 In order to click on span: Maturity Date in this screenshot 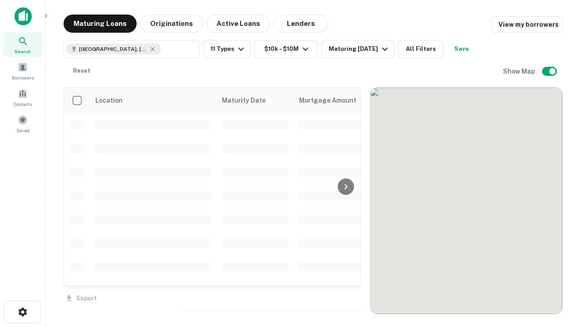, I will do `click(249, 100)`.